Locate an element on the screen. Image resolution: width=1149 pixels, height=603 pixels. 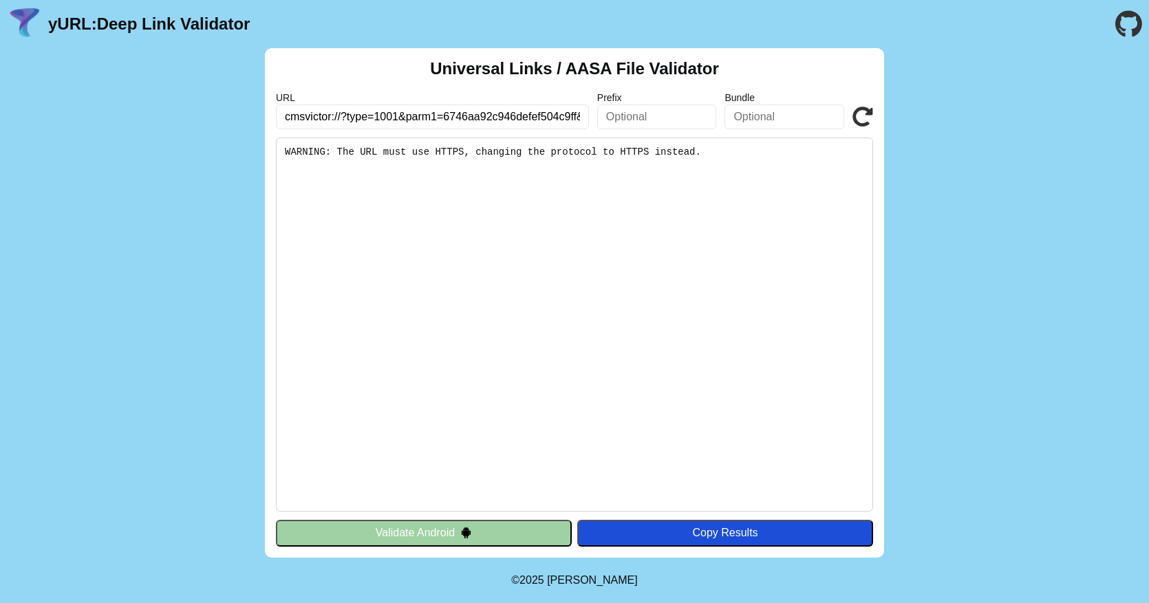
span: 2025 is located at coordinates (532, 580).